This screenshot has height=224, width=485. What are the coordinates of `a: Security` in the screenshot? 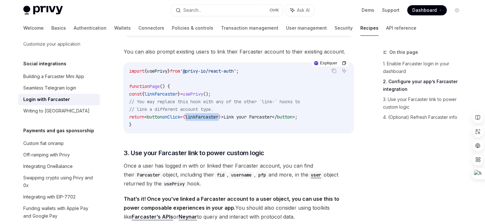 It's located at (344, 28).